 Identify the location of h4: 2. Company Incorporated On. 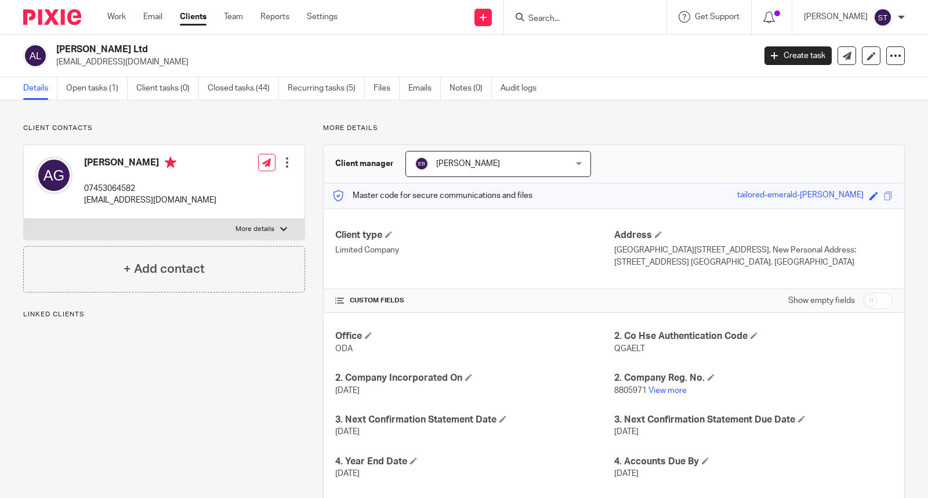
(474, 378).